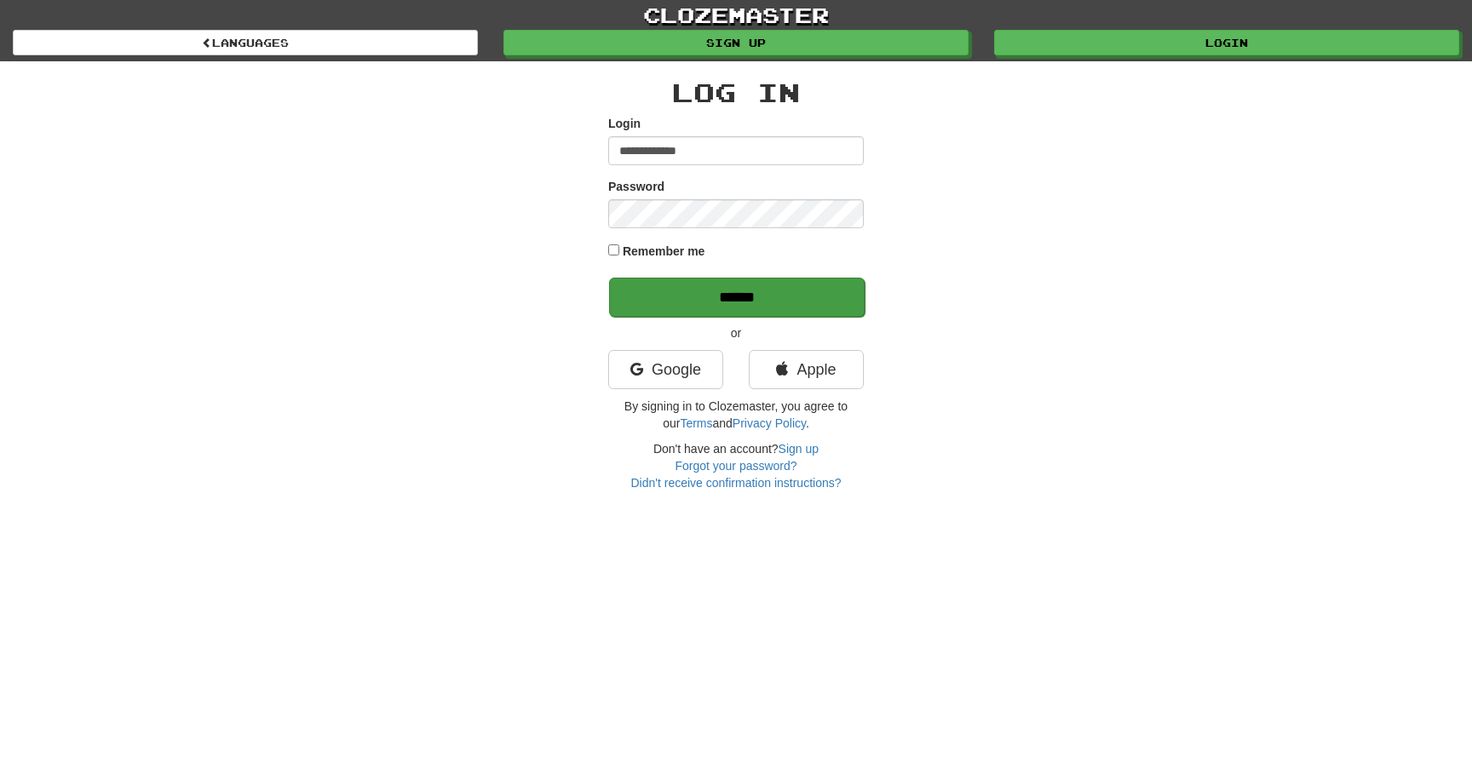 The width and height of the screenshot is (1472, 780). What do you see at coordinates (636, 187) in the screenshot?
I see `label: Password` at bounding box center [636, 187].